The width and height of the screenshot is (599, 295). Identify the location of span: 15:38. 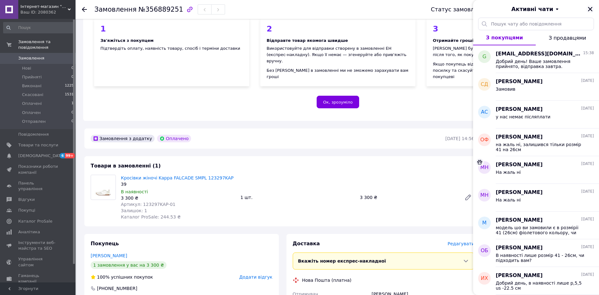
(588, 53).